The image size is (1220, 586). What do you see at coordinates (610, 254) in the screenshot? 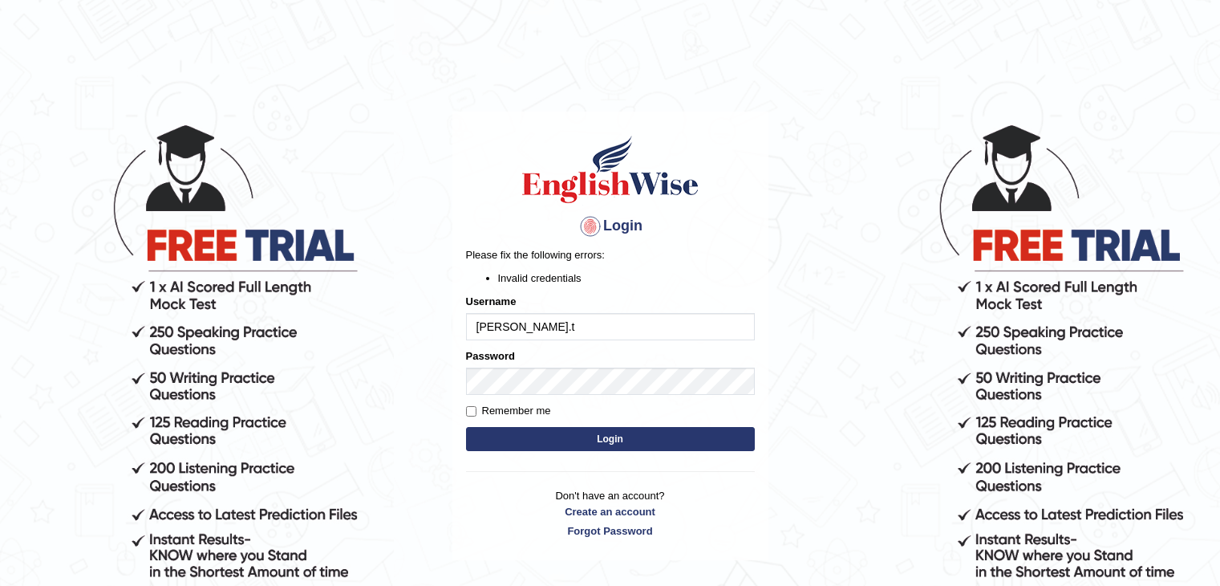
I see `p: Please fix the following errors:` at bounding box center [610, 254].